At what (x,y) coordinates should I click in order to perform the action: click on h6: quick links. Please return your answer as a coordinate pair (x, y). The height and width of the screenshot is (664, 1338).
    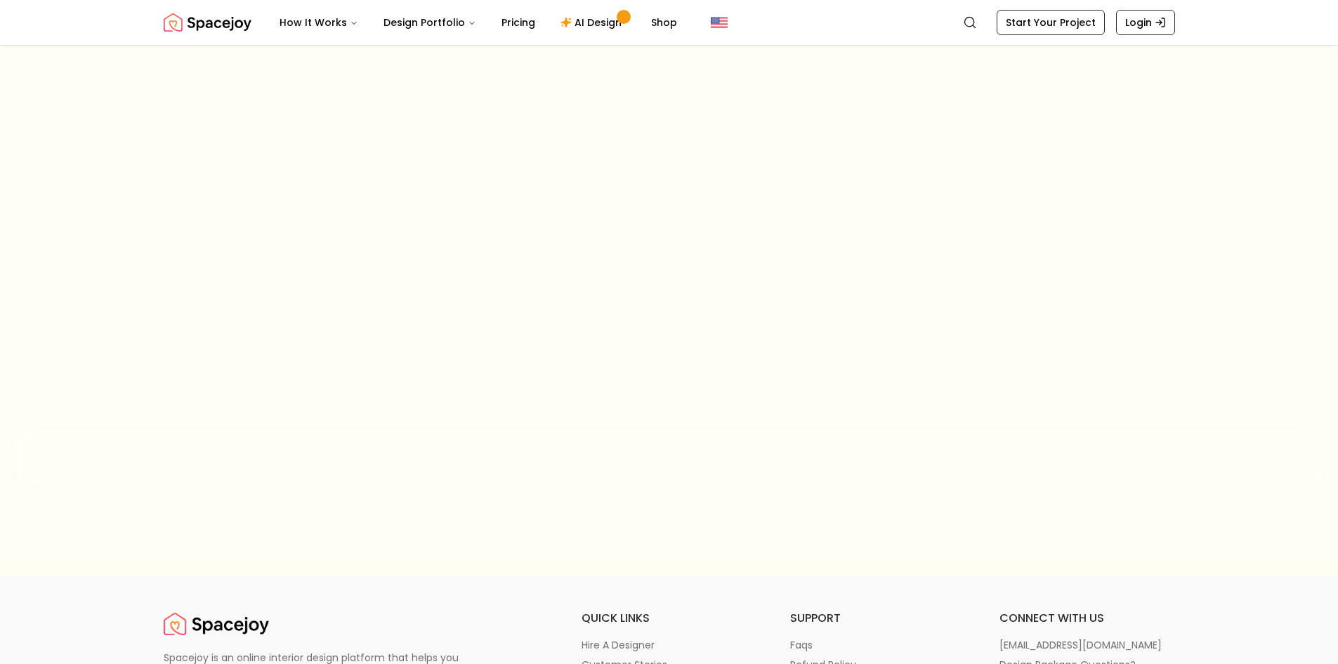
    Looking at the image, I should click on (669, 618).